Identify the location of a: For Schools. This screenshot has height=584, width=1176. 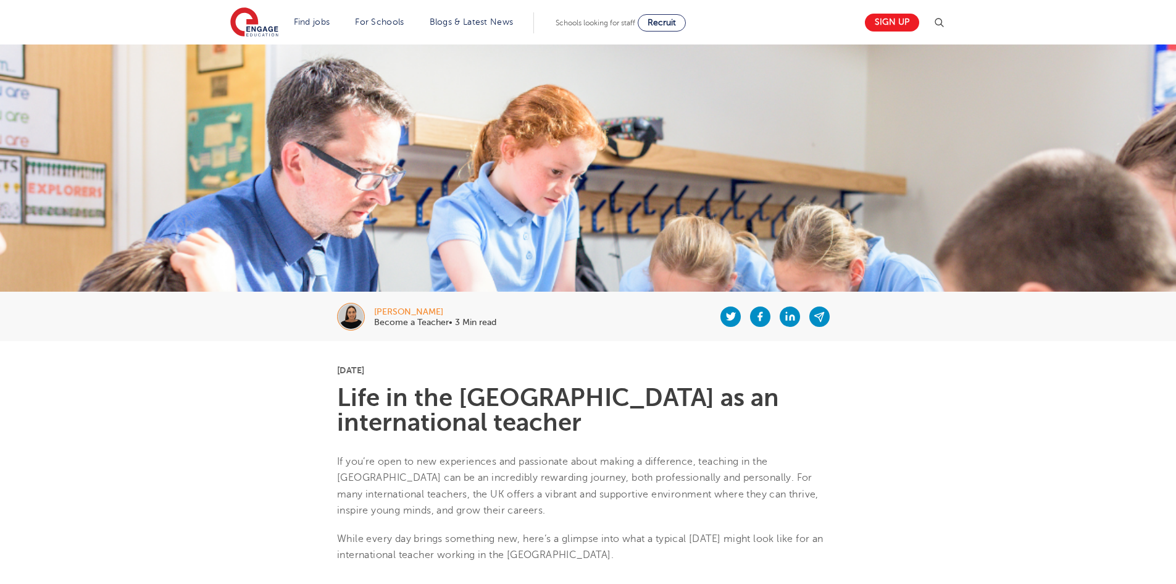
(379, 22).